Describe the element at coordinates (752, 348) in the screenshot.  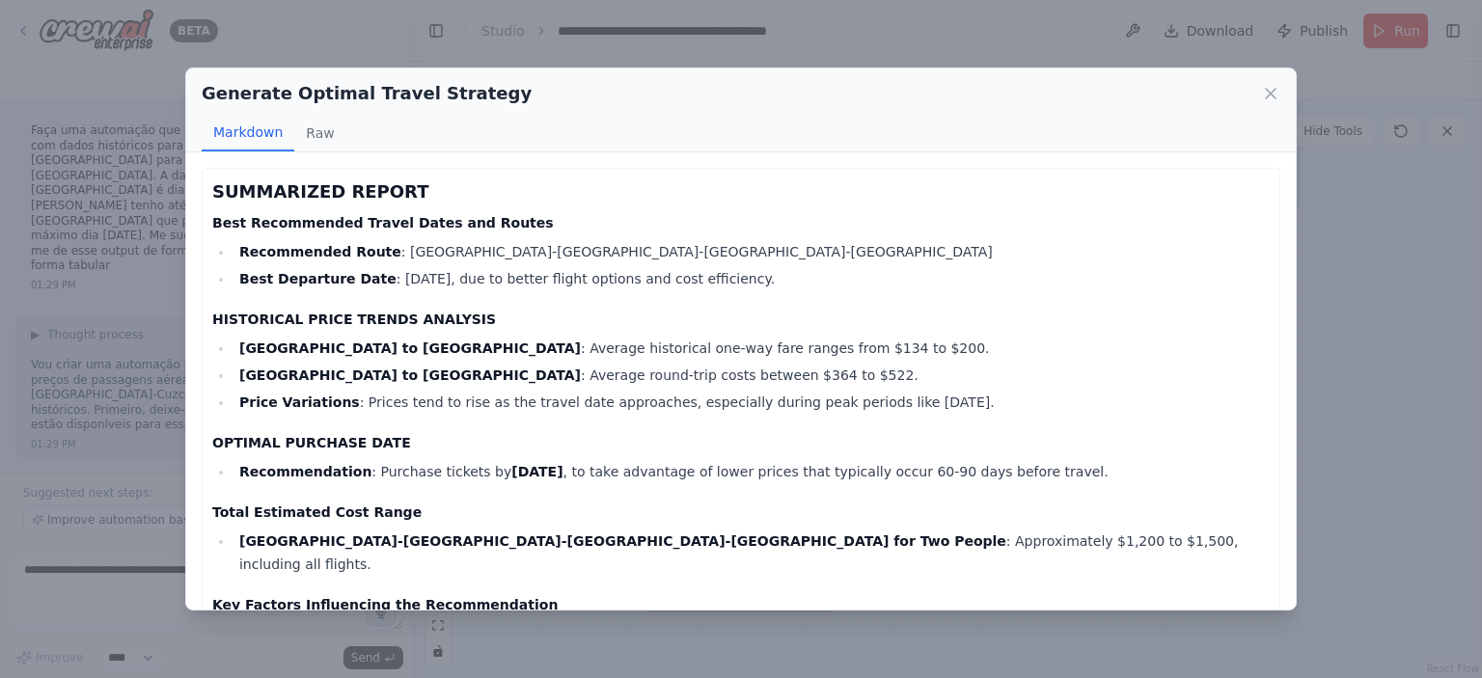
I see `li: : Average historical one-way fare ranges from $134 to $200.` at that location.